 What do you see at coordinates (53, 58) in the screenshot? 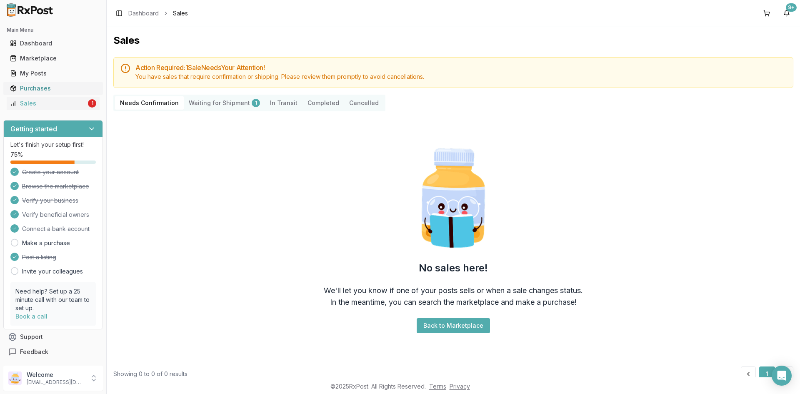
I see `button: Marketplace` at bounding box center [53, 58].